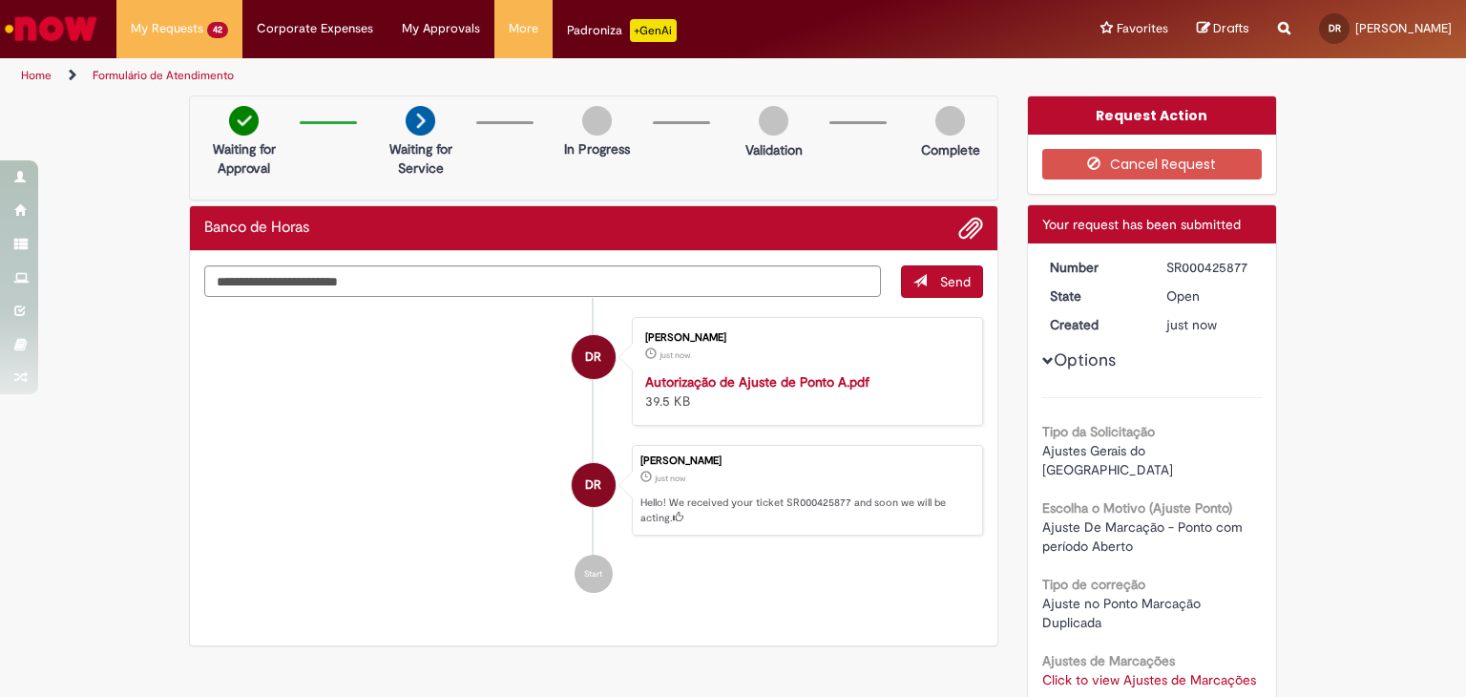  What do you see at coordinates (36, 75) in the screenshot?
I see `a: Home` at bounding box center [36, 75].